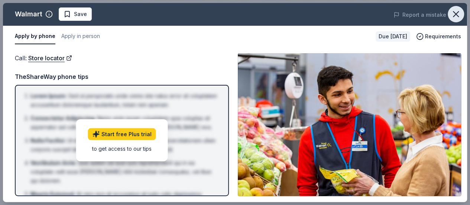 This screenshot has height=205, width=470. I want to click on div: TheShareWay phone tips, so click(122, 77).